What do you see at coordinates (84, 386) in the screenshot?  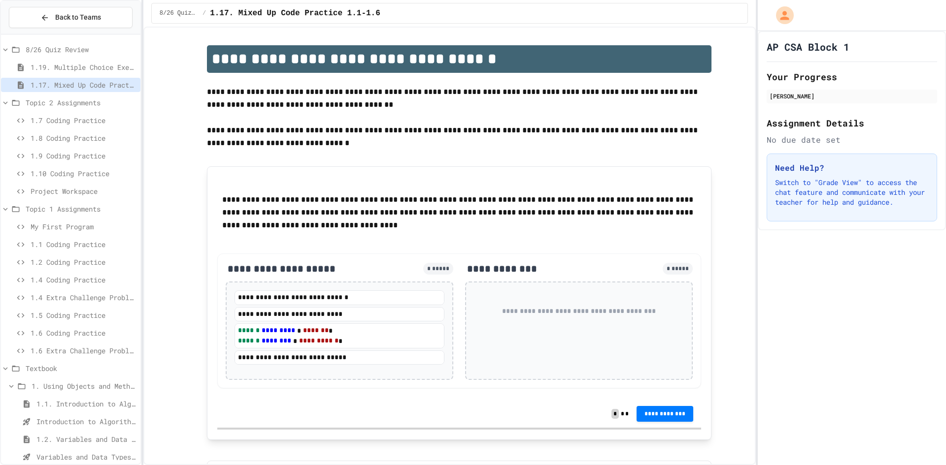 I see `span: 1. Using Objects and Methods` at bounding box center [84, 386].